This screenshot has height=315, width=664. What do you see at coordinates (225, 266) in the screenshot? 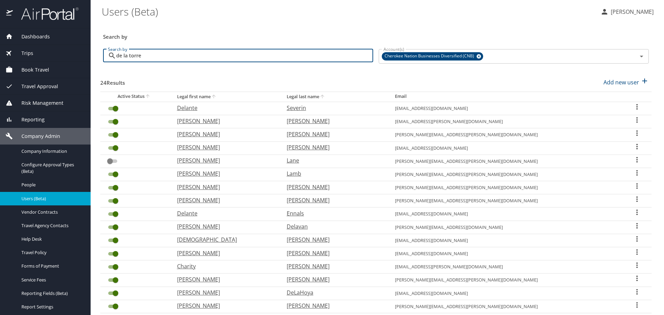
I see `p: Charity` at bounding box center [225, 266].